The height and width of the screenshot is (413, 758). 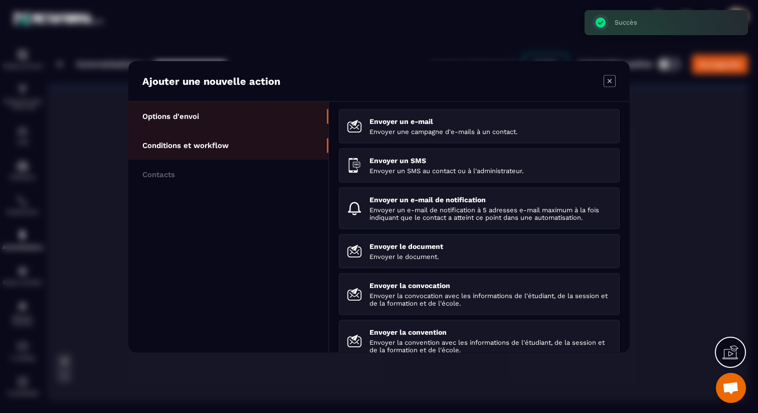 What do you see at coordinates (490, 131) in the screenshot?
I see `p: Envoyer une campagne d'e-mails à un contact.` at bounding box center [490, 131].